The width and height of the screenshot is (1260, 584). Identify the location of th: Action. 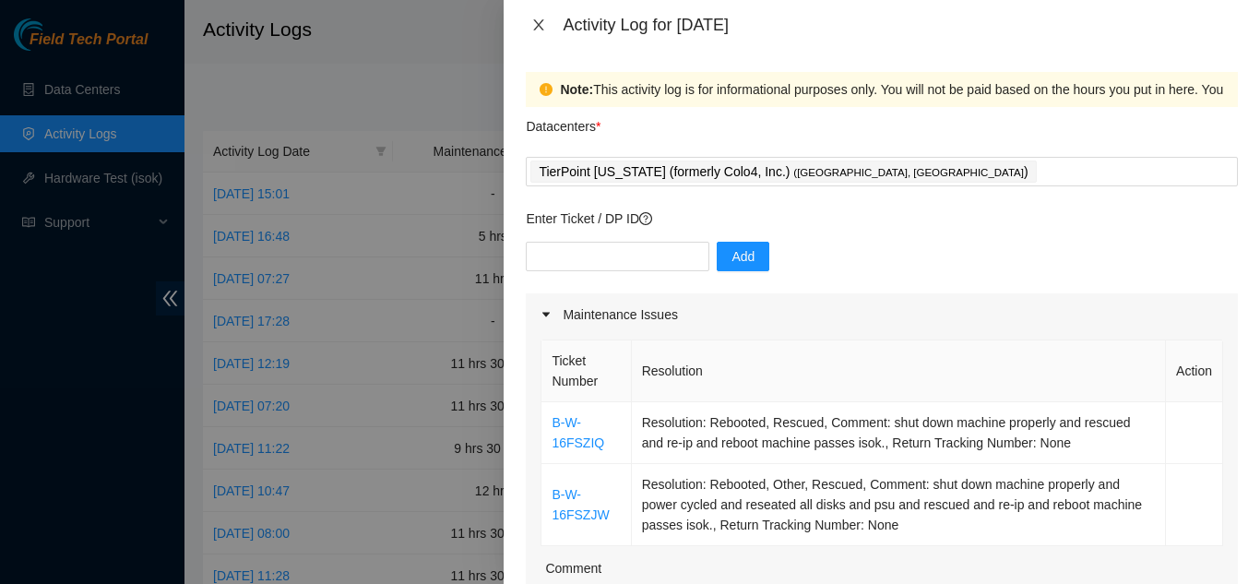
(1194, 371).